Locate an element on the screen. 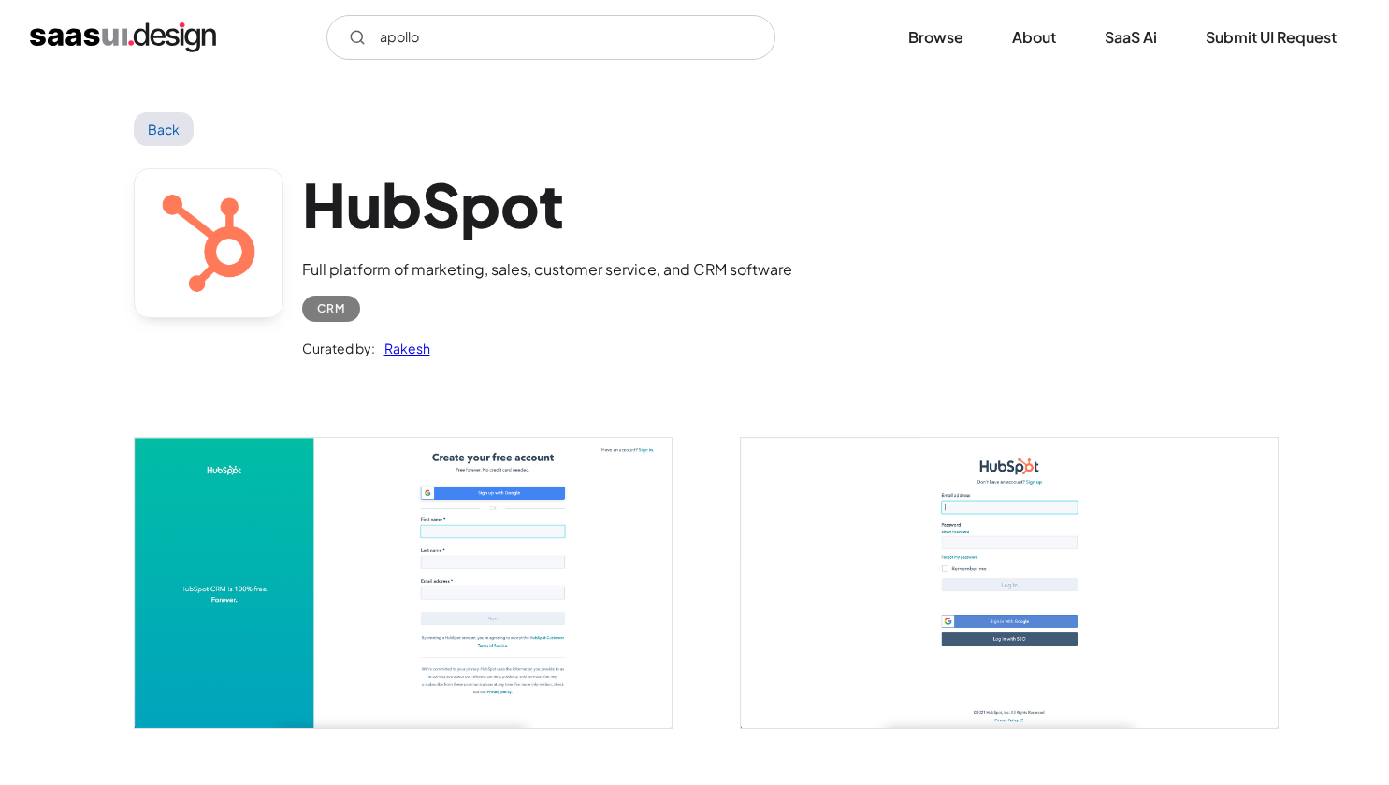  a: Rakesh is located at coordinates (402, 348).